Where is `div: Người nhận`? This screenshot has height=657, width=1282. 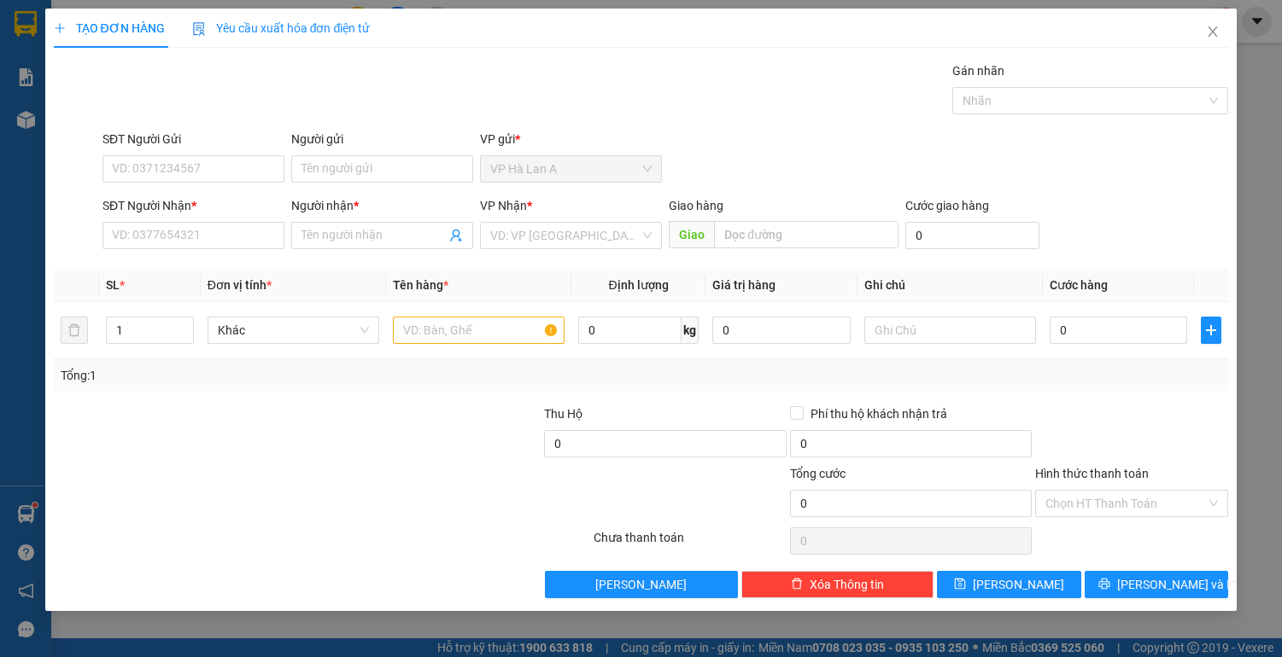
div: Người nhận is located at coordinates (382, 206).